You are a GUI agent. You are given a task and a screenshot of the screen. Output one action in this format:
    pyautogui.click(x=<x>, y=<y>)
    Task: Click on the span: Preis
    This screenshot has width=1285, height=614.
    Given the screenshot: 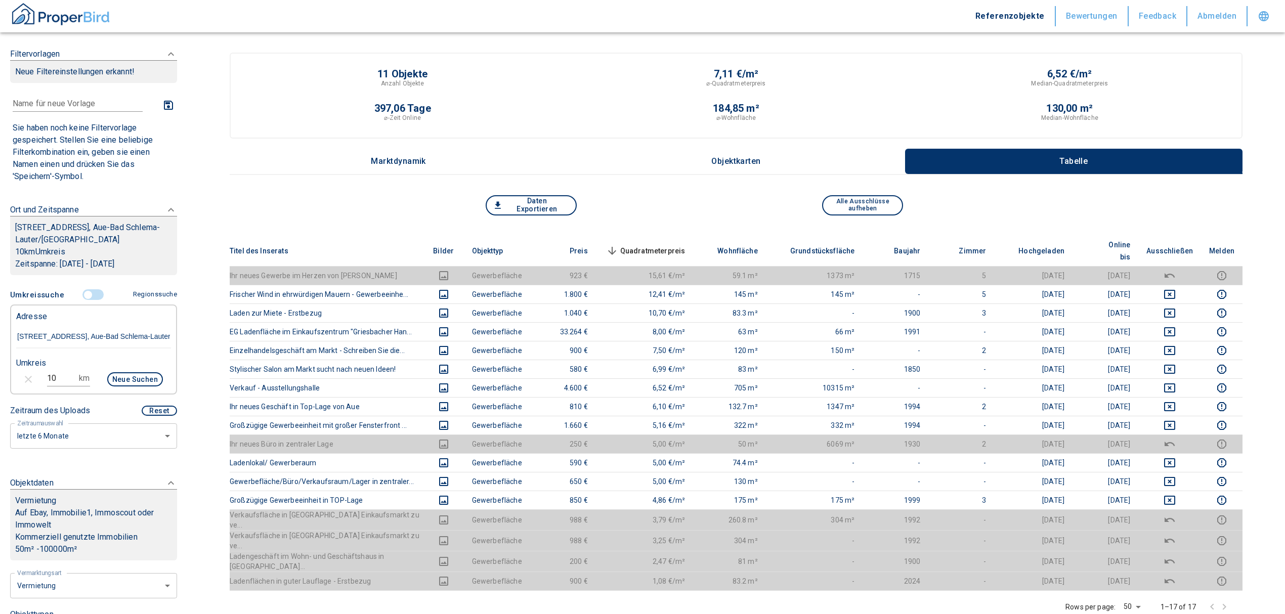 What is the action you would take?
    pyautogui.click(x=571, y=251)
    